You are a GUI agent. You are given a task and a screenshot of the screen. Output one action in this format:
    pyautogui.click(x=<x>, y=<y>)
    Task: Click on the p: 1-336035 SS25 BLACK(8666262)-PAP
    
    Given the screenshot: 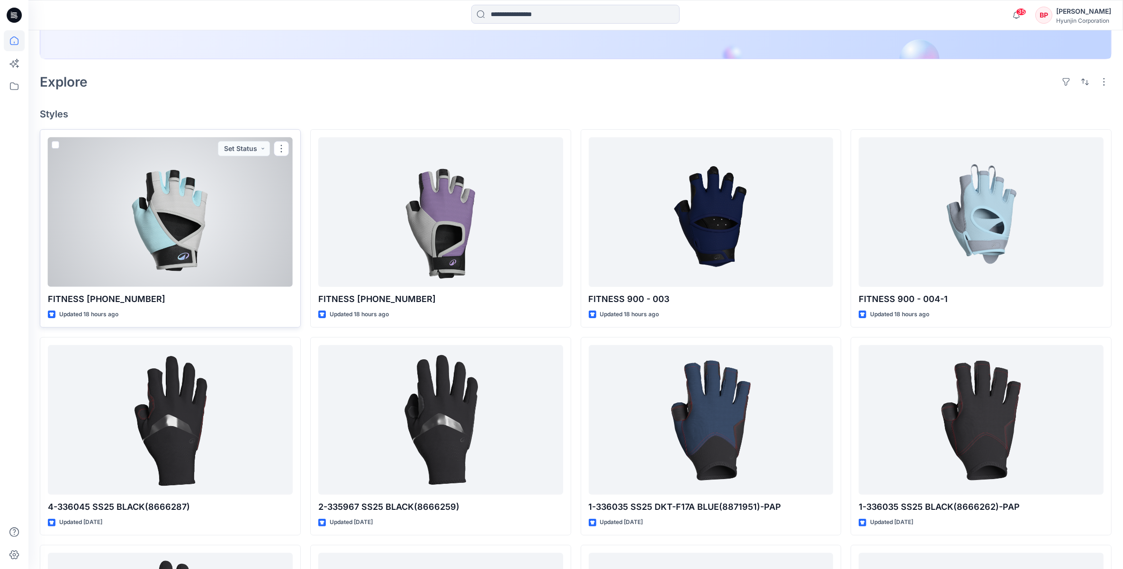 What is the action you would take?
    pyautogui.click(x=981, y=507)
    